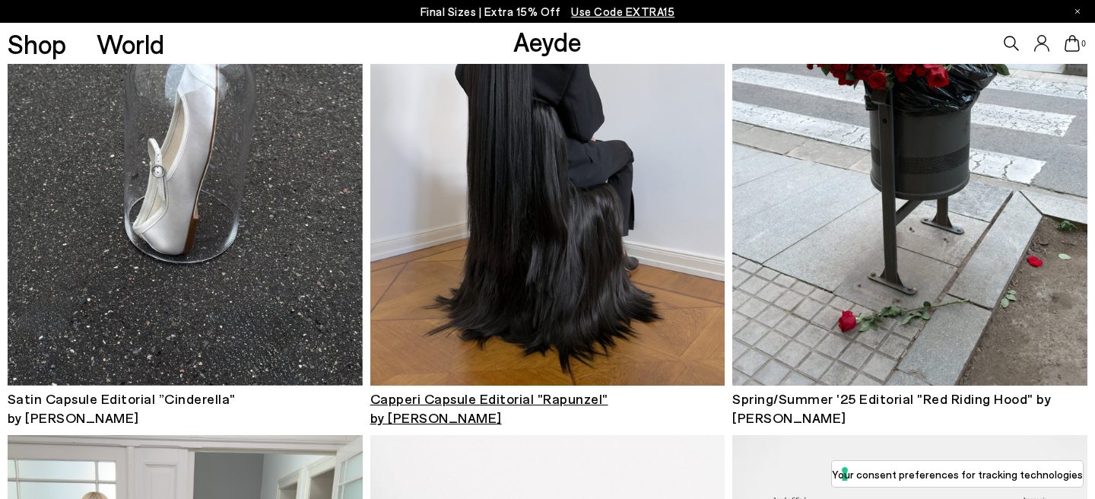 The width and height of the screenshot is (1095, 499). Describe the element at coordinates (130, 43) in the screenshot. I see `a: World` at that location.